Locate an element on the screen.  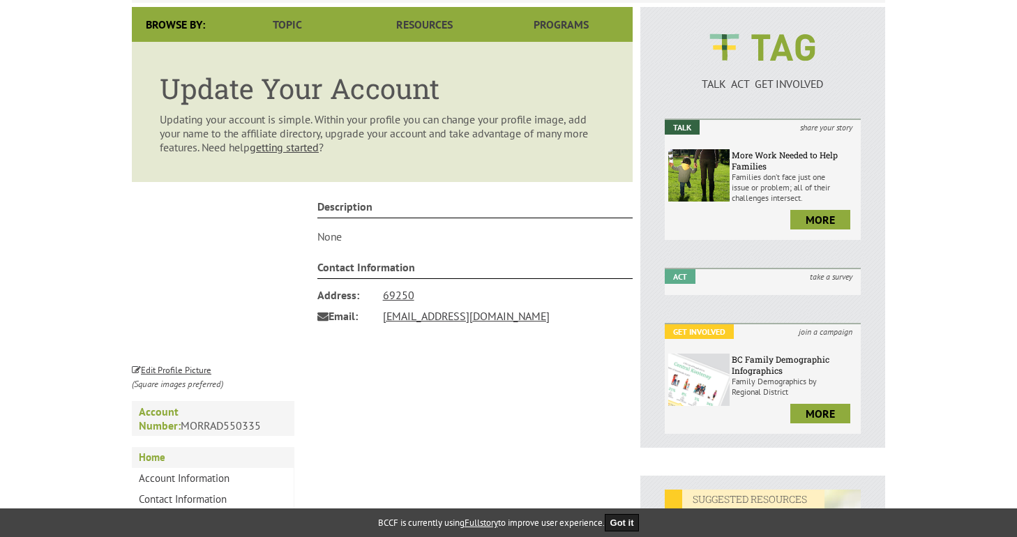
em: SUGGESTED RESOURCES is located at coordinates (744, 499).